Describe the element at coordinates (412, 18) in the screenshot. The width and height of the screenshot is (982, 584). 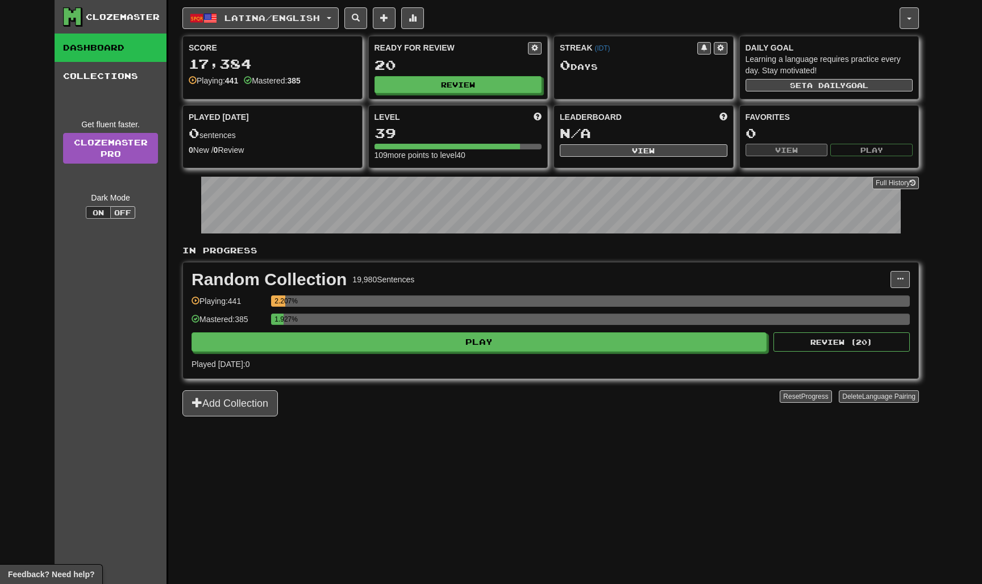
I see `button: More stats` at that location.